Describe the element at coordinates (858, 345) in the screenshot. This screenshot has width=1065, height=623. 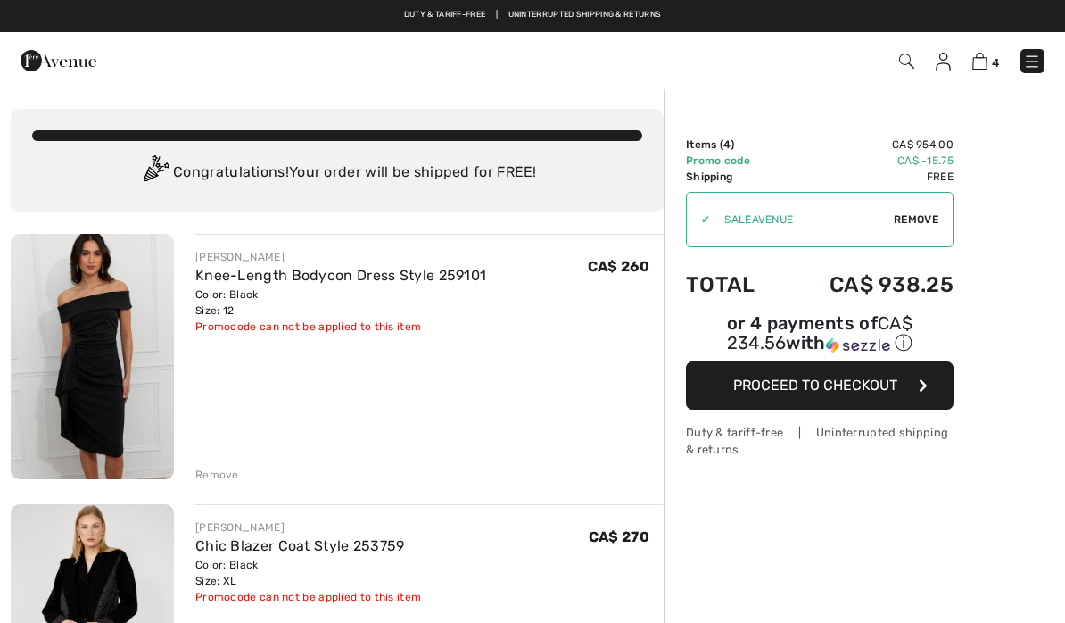
I see `img: Sezzle` at that location.